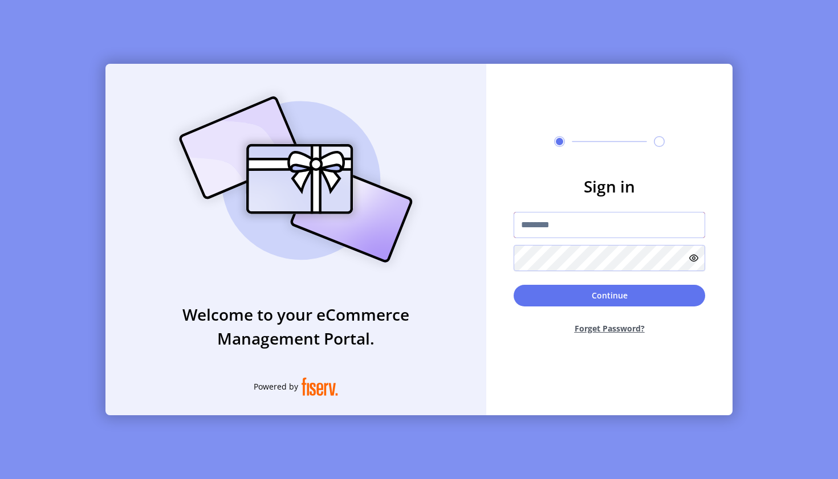 The width and height of the screenshot is (838, 479). Describe the element at coordinates (296, 179) in the screenshot. I see `img: card_Illustration.svg` at that location.